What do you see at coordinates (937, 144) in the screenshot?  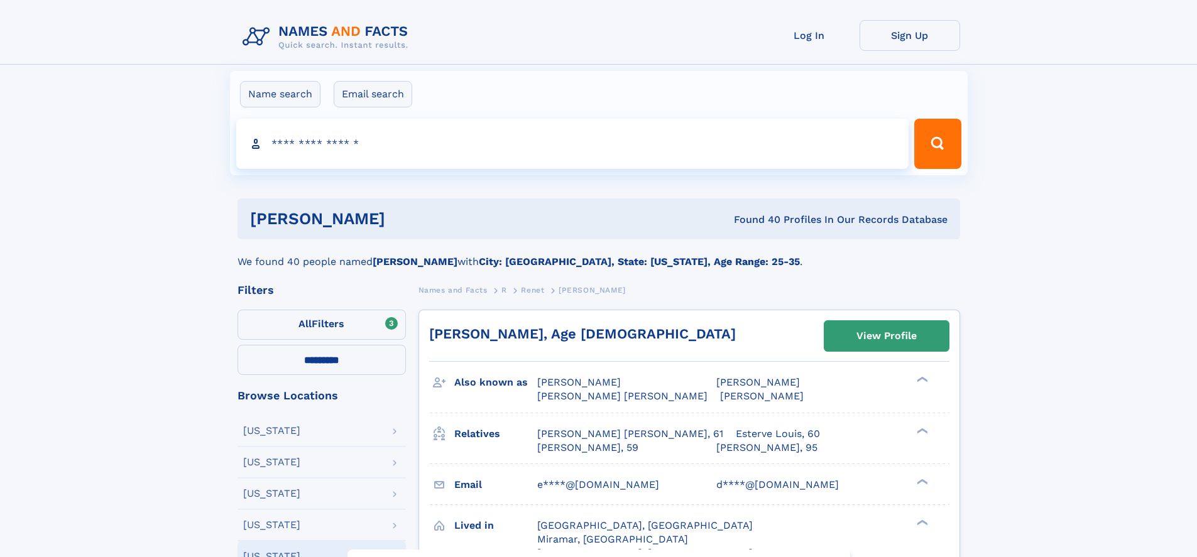 I see `button: Search Button` at bounding box center [937, 144].